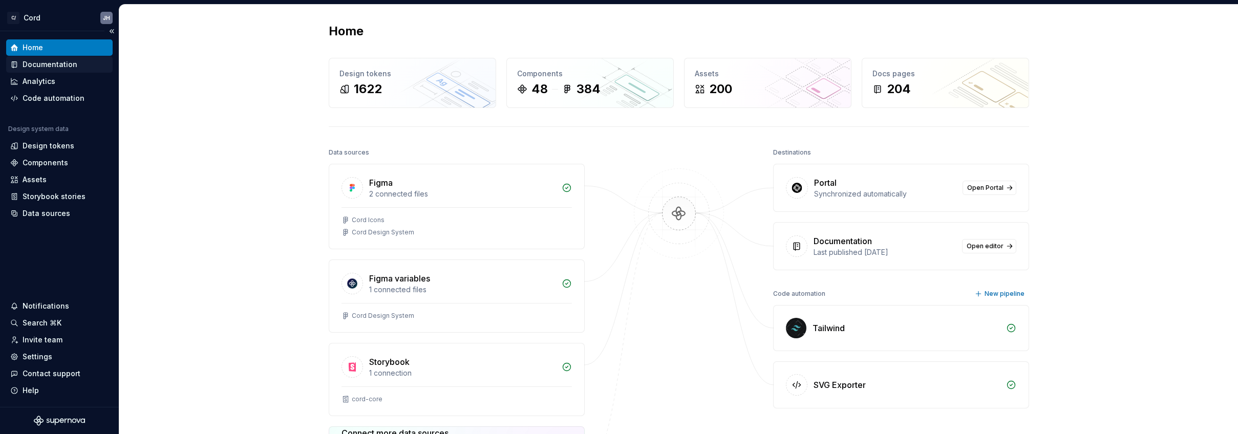 Image resolution: width=1238 pixels, height=434 pixels. Describe the element at coordinates (588, 89) in the screenshot. I see `div: 384` at that location.